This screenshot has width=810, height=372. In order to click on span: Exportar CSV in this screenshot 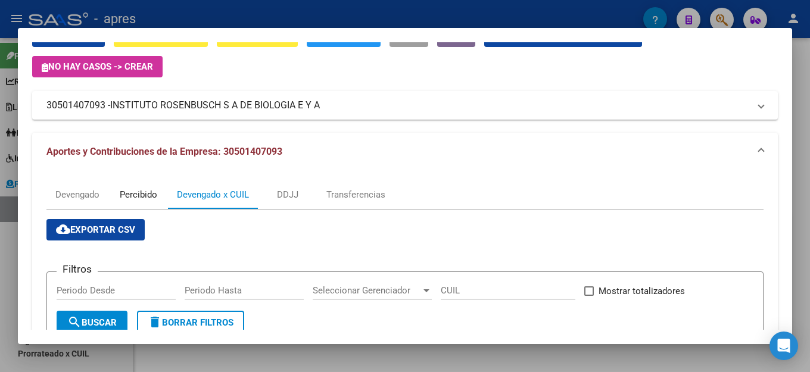, I will do `click(95, 230)`.